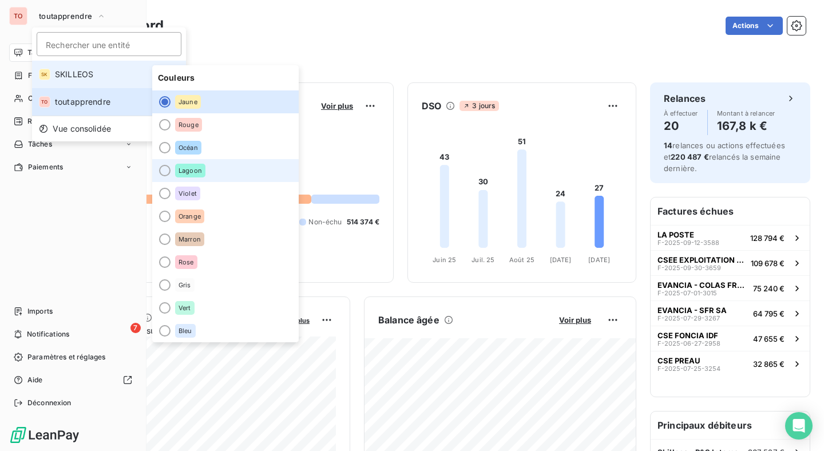 Image resolution: width=824 pixels, height=451 pixels. I want to click on h6: Relances, so click(684, 98).